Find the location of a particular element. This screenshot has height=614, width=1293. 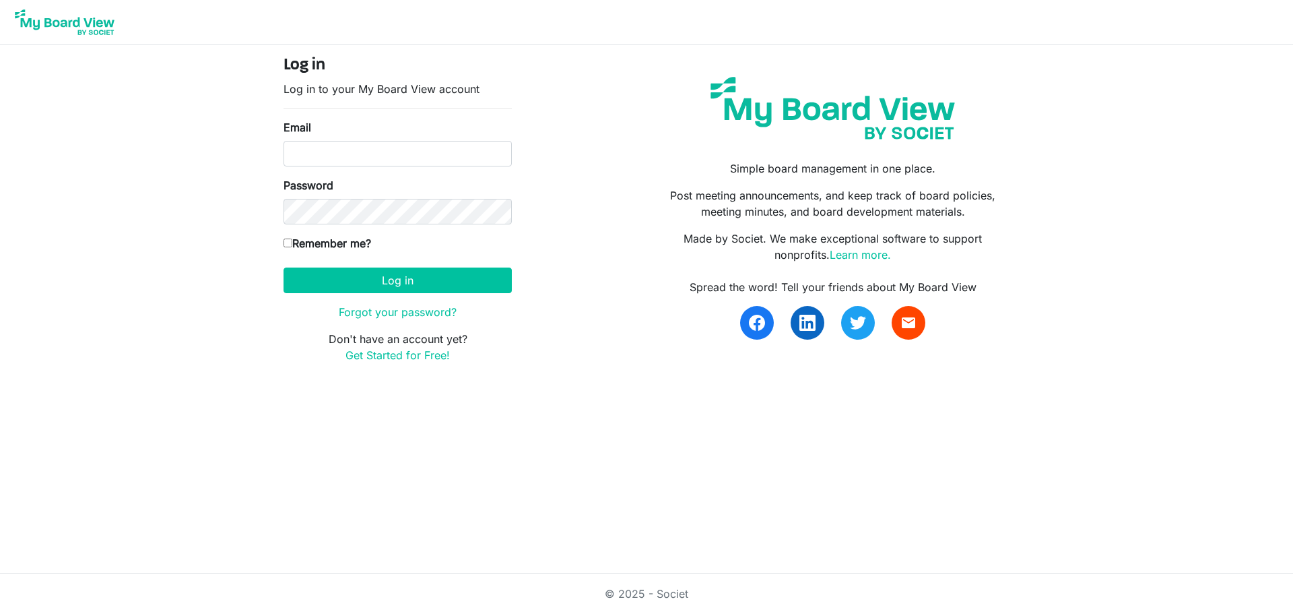

p: Don't have an account yet? is located at coordinates (397, 347).